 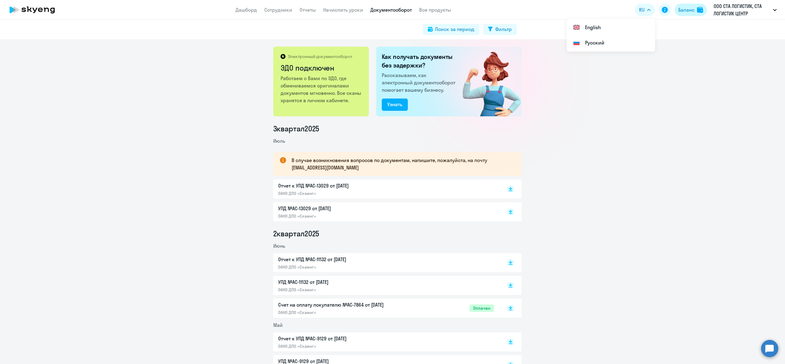 What do you see at coordinates (279, 141) in the screenshot?
I see `span: Июль` at bounding box center [279, 141].